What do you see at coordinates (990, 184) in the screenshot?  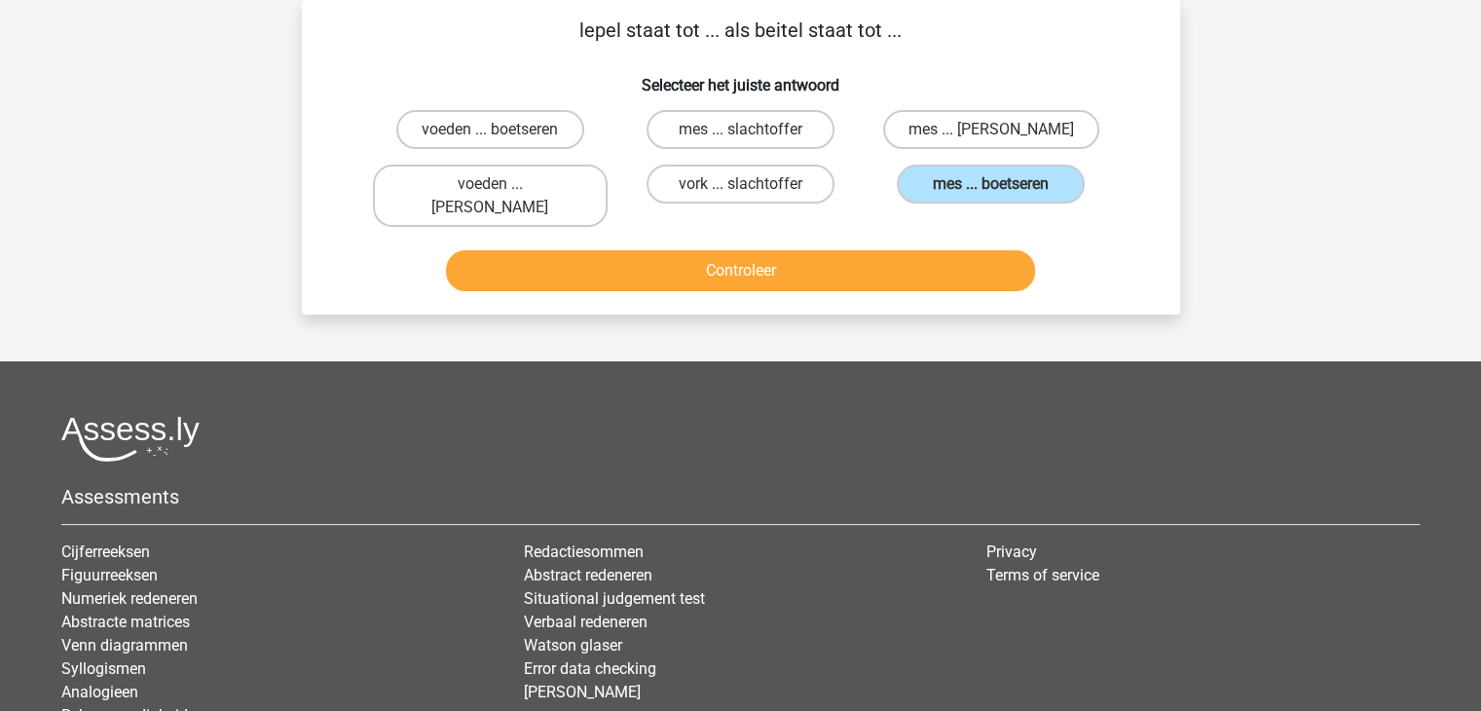 I see `label: mes ... boetseren` at bounding box center [990, 184].